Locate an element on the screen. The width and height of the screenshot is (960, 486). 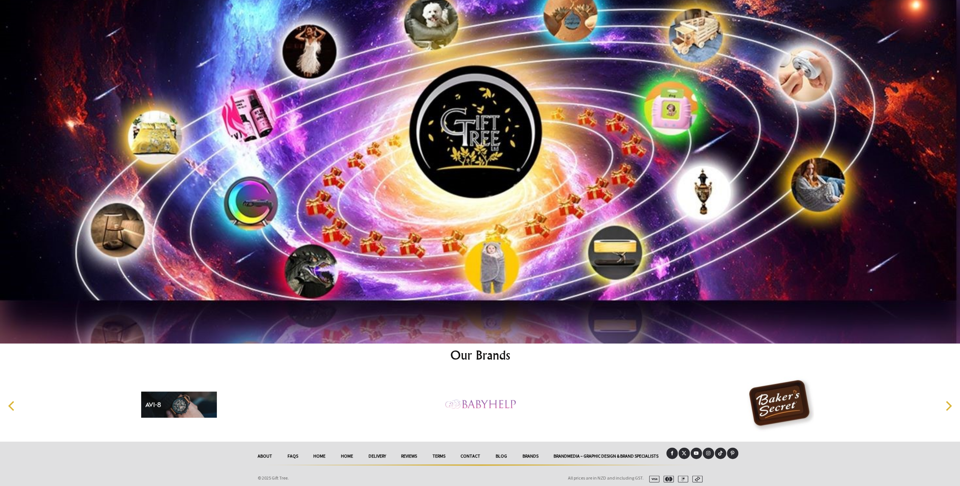
a: delivery is located at coordinates (377, 456).